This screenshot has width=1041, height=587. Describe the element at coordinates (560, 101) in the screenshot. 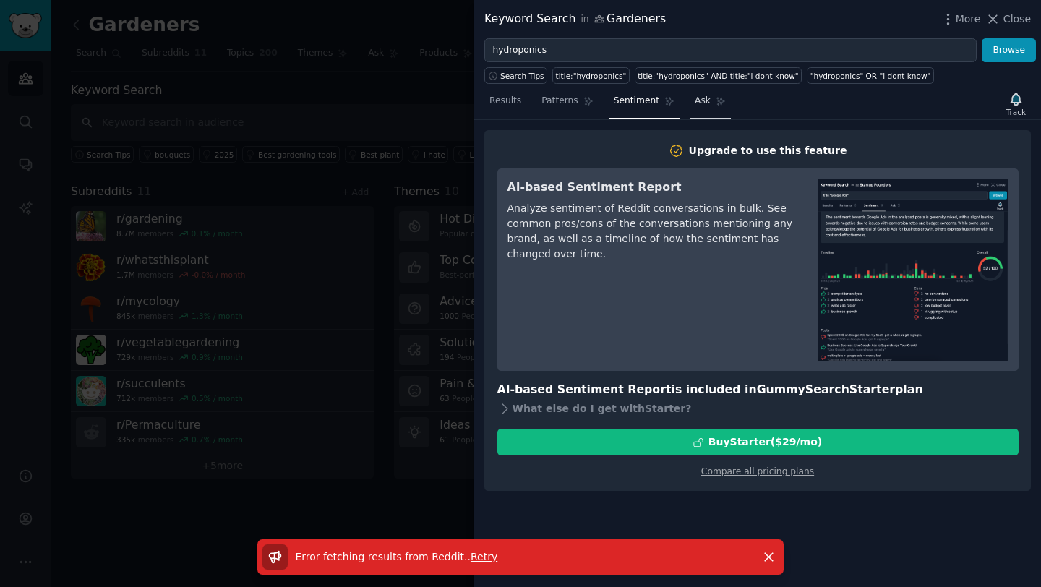

I see `span: Patterns` at that location.